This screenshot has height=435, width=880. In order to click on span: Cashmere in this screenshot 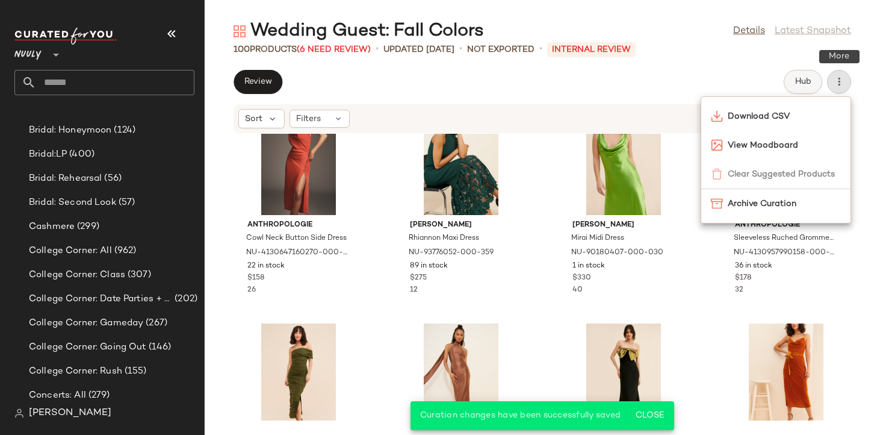, I will do `click(52, 226)`.